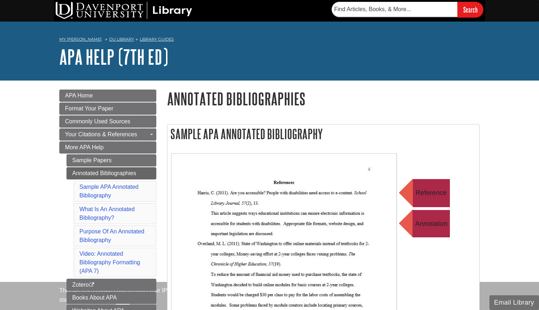  What do you see at coordinates (108, 109) in the screenshot?
I see `a: Format Your Paper` at bounding box center [108, 109].